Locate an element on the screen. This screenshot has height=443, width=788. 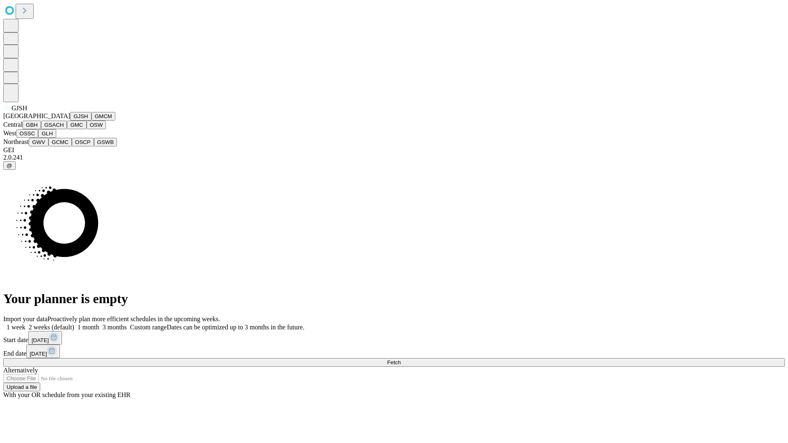
button: GBH is located at coordinates (32, 125).